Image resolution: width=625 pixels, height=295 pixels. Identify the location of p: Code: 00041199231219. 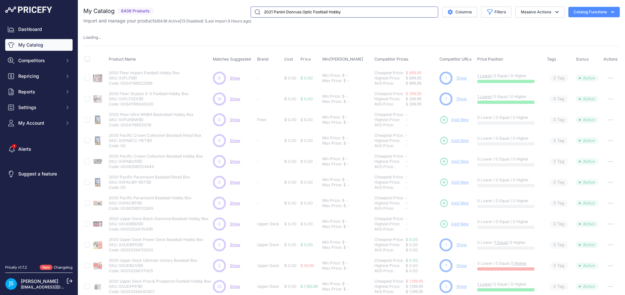
(151, 125).